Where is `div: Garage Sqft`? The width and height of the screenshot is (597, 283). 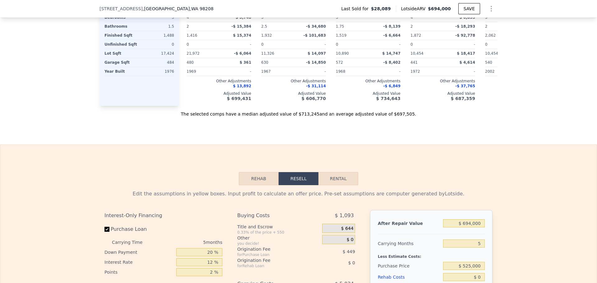
div: Garage Sqft is located at coordinates (121, 62).